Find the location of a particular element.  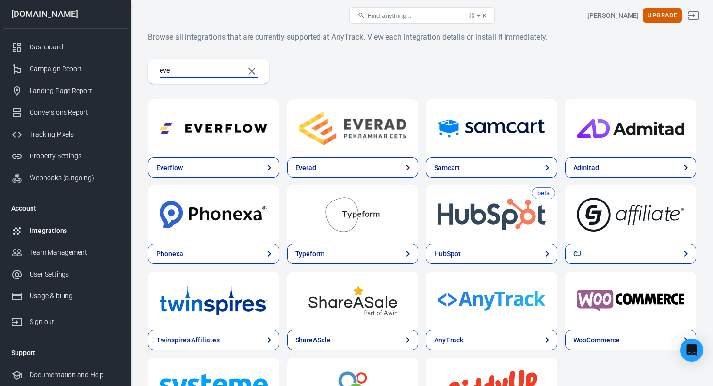

div: User Settings is located at coordinates (75, 274).